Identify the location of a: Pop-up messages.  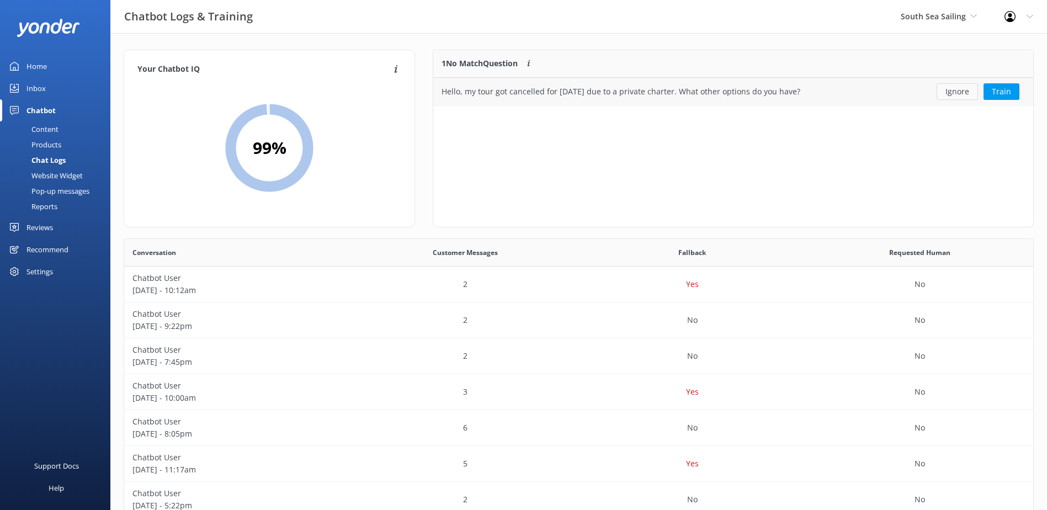
(59, 191).